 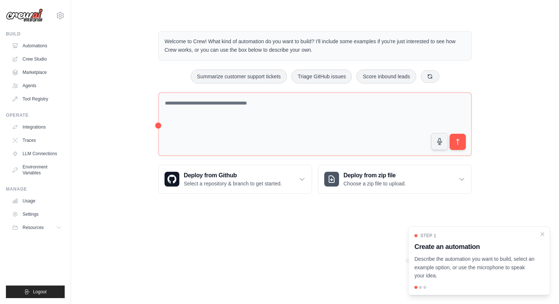 What do you see at coordinates (37, 59) in the screenshot?
I see `a: Crew Studio` at bounding box center [37, 59].